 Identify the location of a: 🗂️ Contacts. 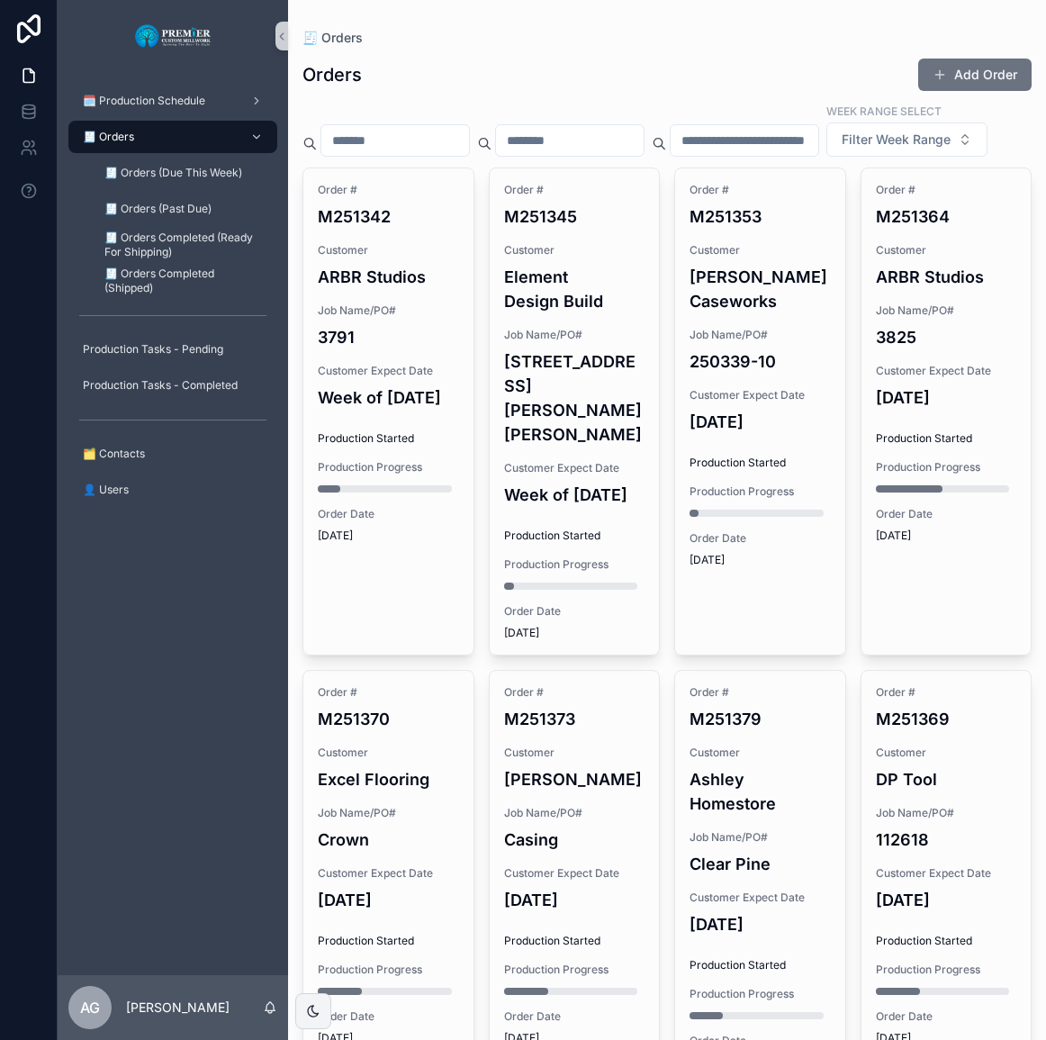
(173, 454).